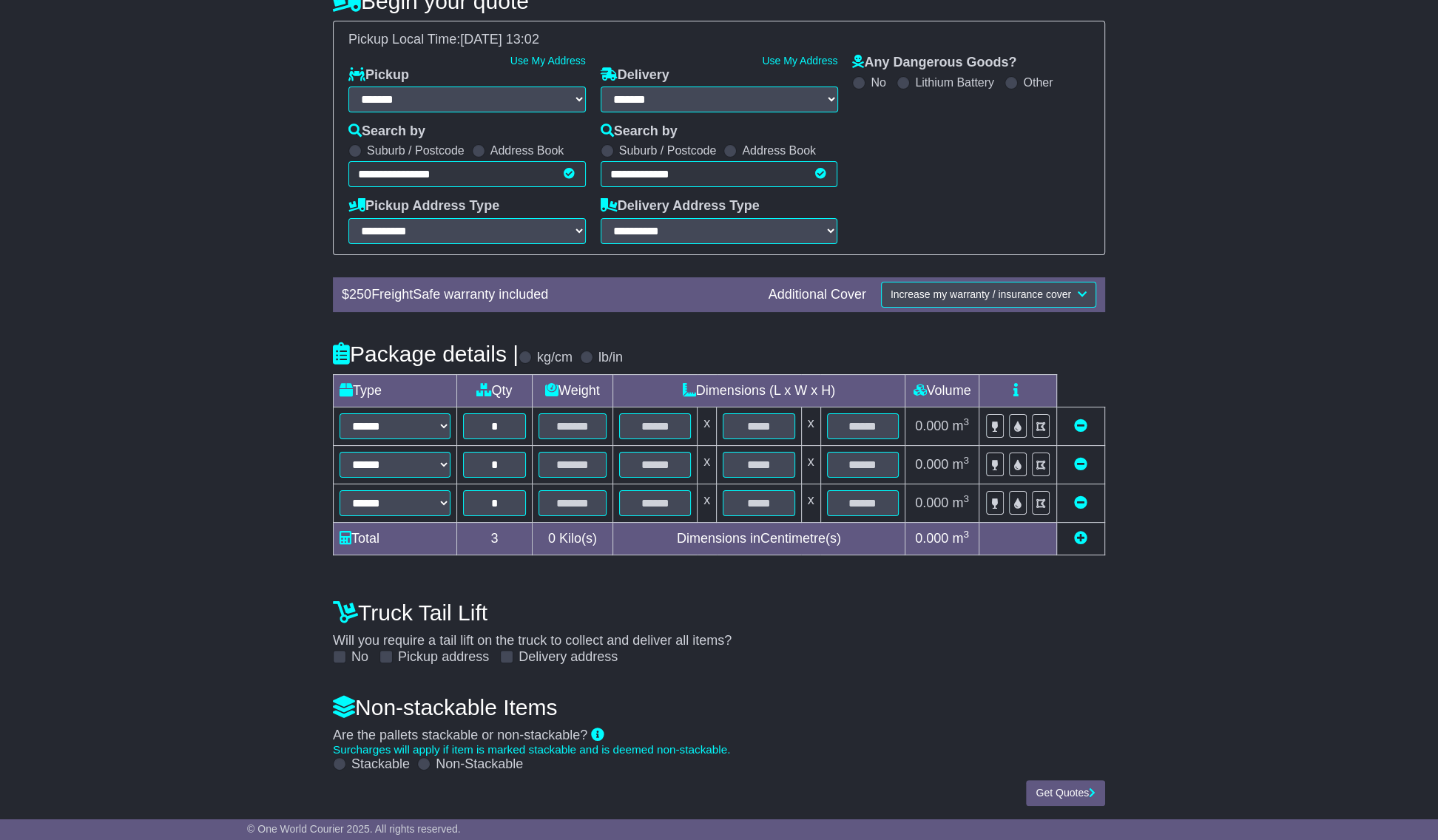 The image size is (1438, 840). I want to click on div: Surcharges will apply if item is marked stackable and is deemed non-stackable., so click(719, 749).